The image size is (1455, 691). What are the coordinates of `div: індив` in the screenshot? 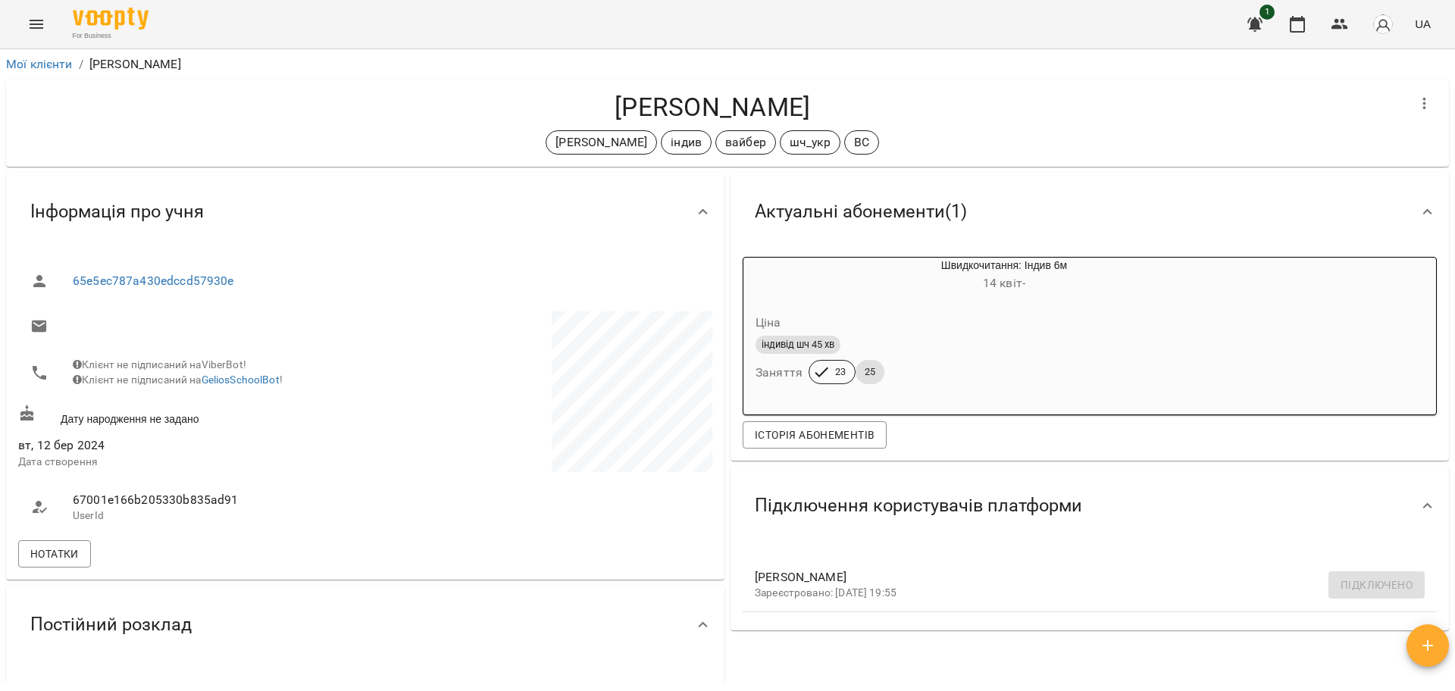 It's located at (686, 142).